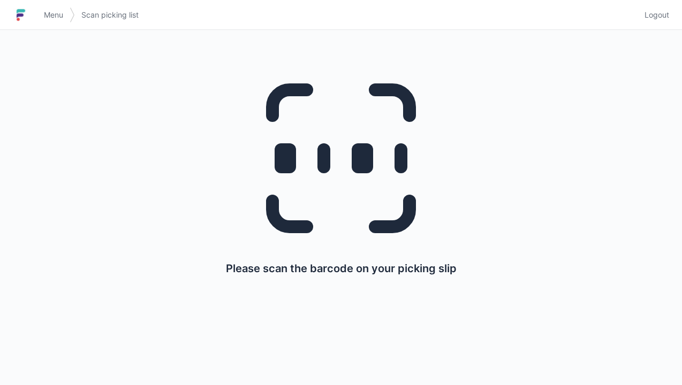 This screenshot has width=682, height=385. Describe the element at coordinates (110, 15) in the screenshot. I see `span: Scan picking list` at that location.